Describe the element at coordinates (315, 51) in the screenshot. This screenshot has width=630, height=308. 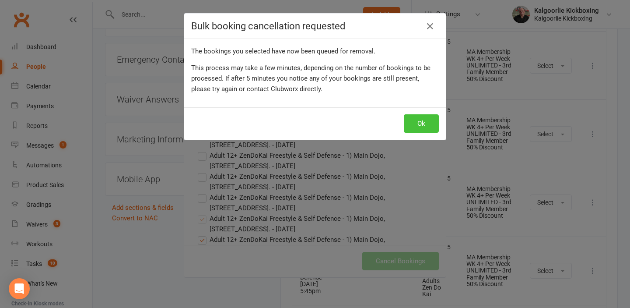
I see `div: The bookings you selected have now been queued for removal.` at that location.